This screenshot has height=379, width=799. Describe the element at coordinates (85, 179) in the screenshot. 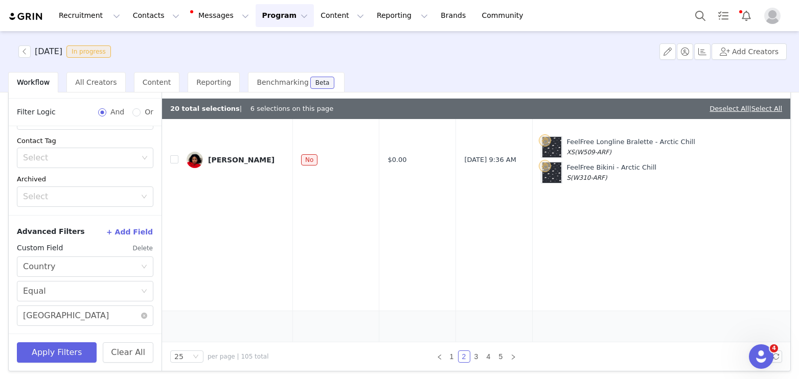

I see `div: Archived` at that location.